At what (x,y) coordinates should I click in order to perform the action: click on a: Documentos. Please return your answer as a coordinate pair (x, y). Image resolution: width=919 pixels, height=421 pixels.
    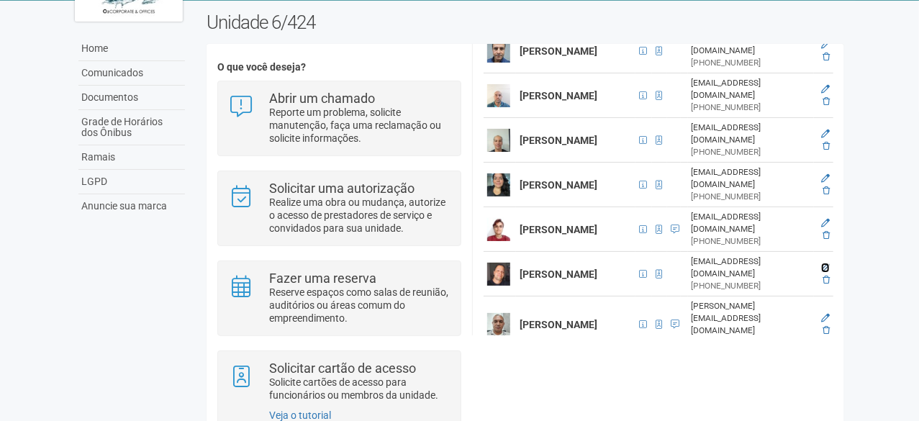
    Looking at the image, I should click on (132, 98).